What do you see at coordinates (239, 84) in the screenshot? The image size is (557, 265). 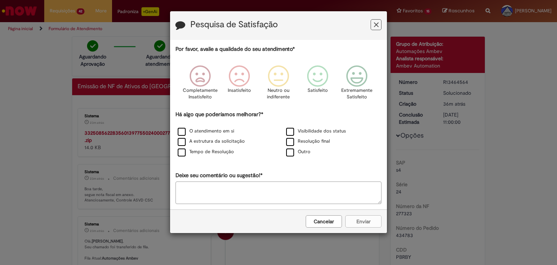 I see `div: Insatisfeito` at bounding box center [239, 84].